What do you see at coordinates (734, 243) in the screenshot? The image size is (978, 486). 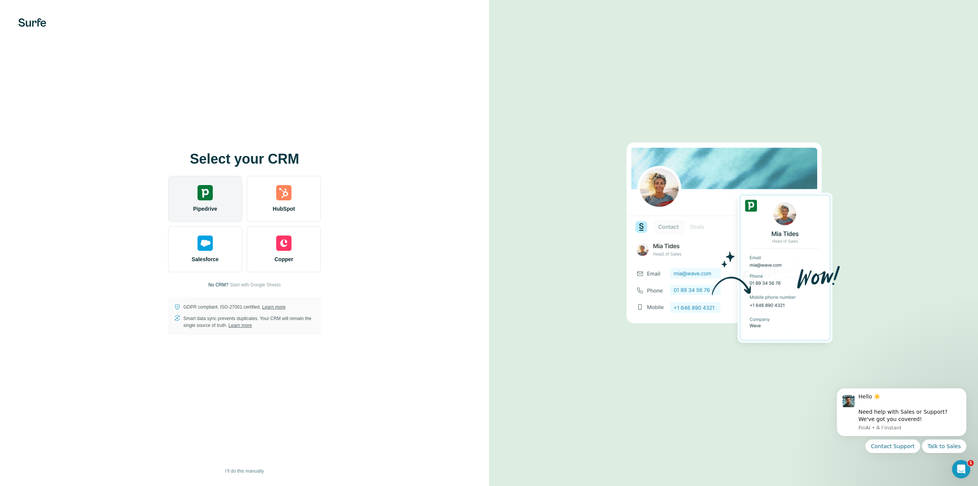 I see `img: PIPEDRIVE image` at bounding box center [734, 243].